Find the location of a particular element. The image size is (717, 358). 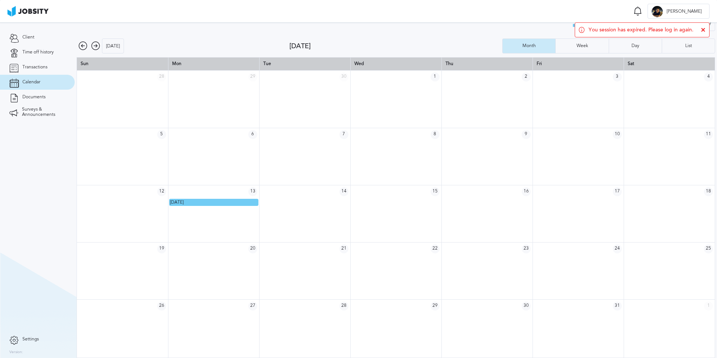

span: Thu is located at coordinates (449, 63).